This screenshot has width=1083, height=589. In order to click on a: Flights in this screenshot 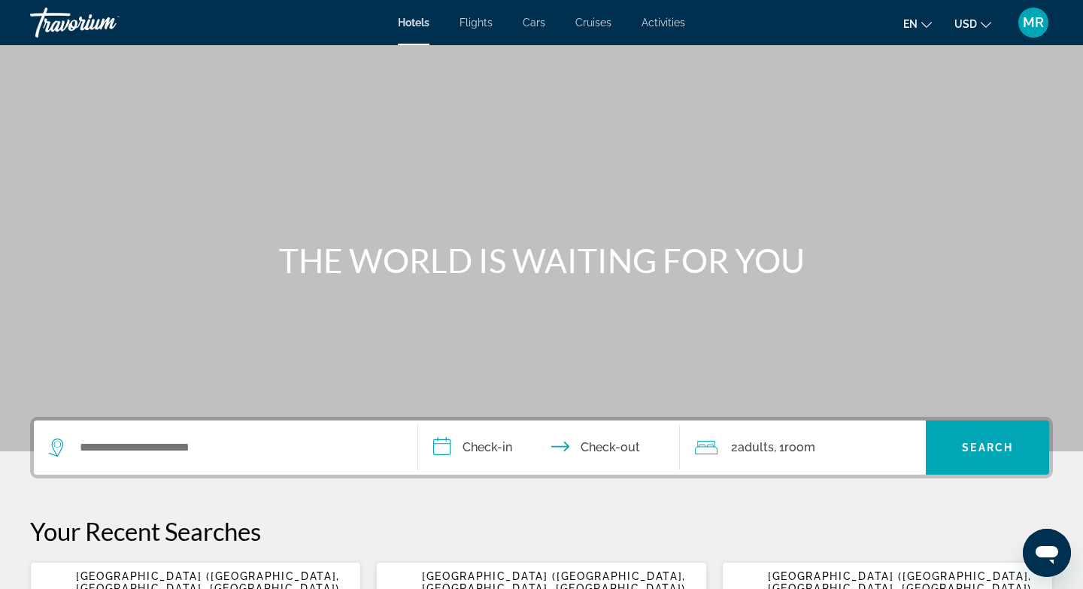, I will do `click(476, 23)`.